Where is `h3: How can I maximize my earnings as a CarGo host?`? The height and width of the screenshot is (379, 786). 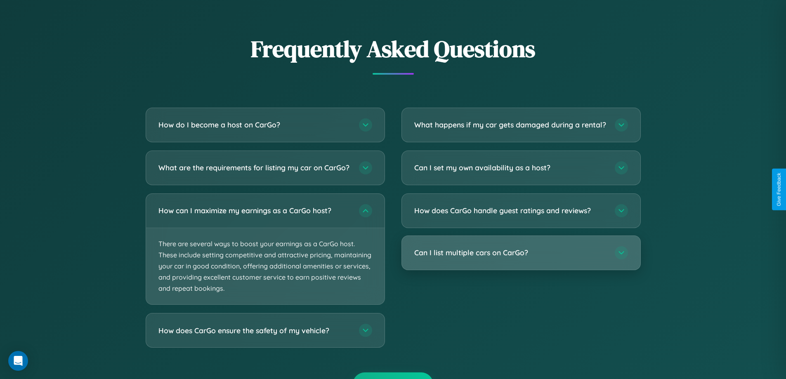 h3: How can I maximize my earnings as a CarGo host? is located at coordinates (254, 210).